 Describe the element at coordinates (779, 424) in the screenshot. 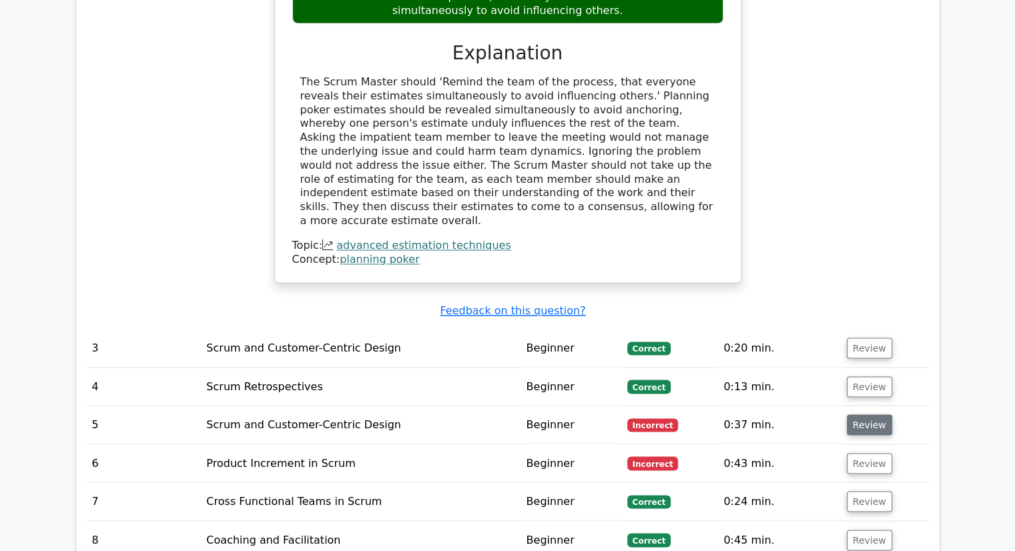

I see `td: 0:37 min.` at that location.